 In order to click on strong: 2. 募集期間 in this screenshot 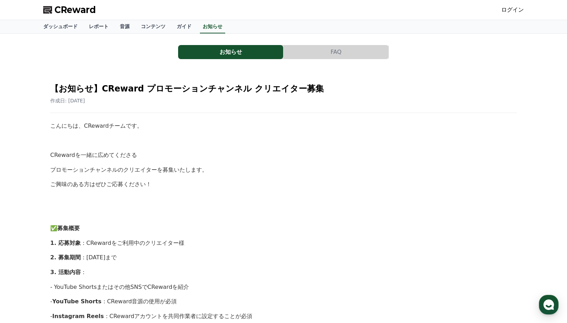, I will do `click(65, 257)`.